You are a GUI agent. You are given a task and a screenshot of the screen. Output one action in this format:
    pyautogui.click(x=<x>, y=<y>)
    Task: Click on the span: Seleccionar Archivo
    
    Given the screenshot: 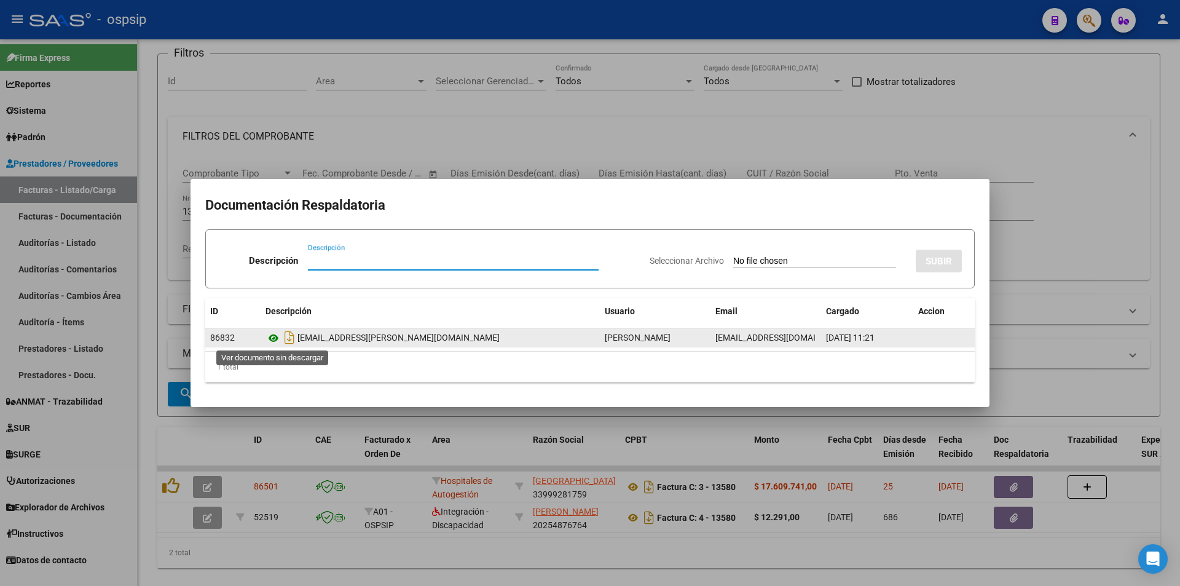 What is the action you would take?
    pyautogui.click(x=687, y=261)
    